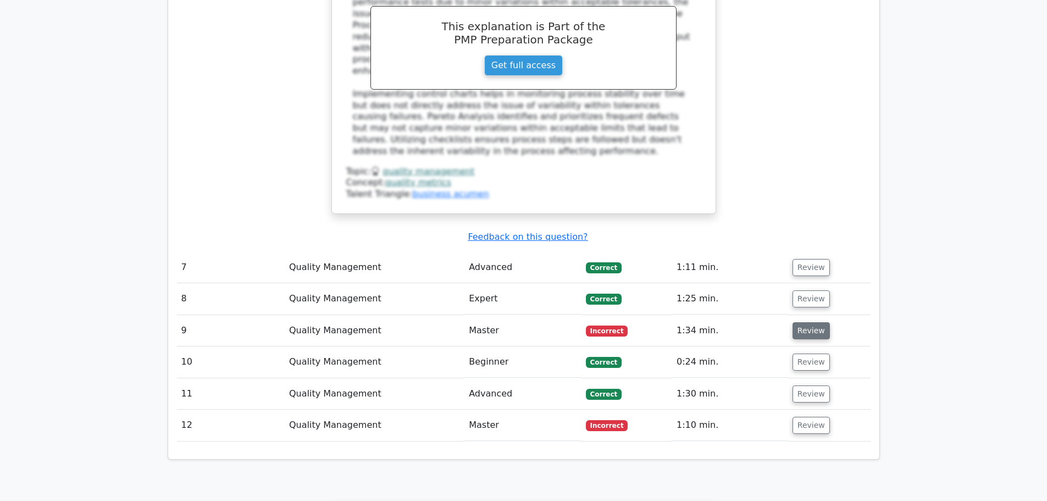 The image size is (1047, 501). I want to click on div: Talent Triangle:, so click(524, 183).